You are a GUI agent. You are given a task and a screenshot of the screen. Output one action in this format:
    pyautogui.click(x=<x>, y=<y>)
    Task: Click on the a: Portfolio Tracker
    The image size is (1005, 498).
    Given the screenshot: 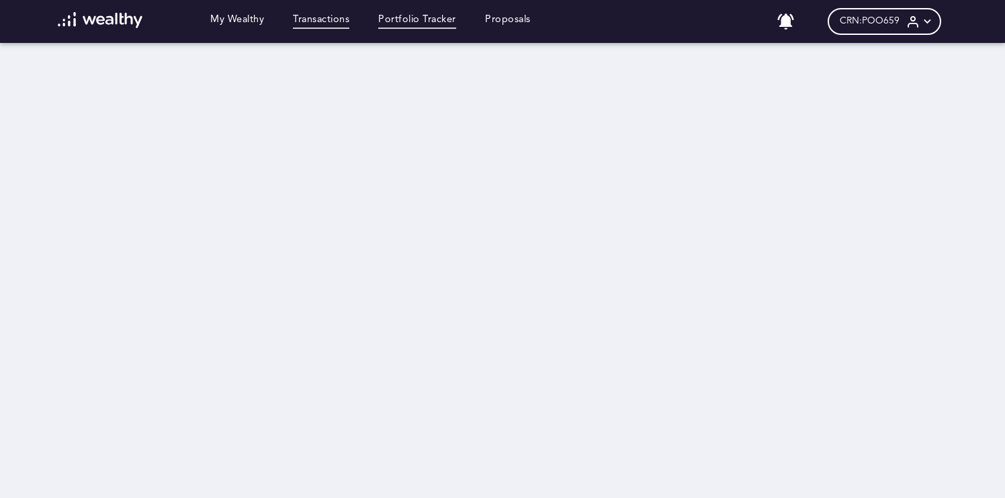 What is the action you would take?
    pyautogui.click(x=417, y=21)
    